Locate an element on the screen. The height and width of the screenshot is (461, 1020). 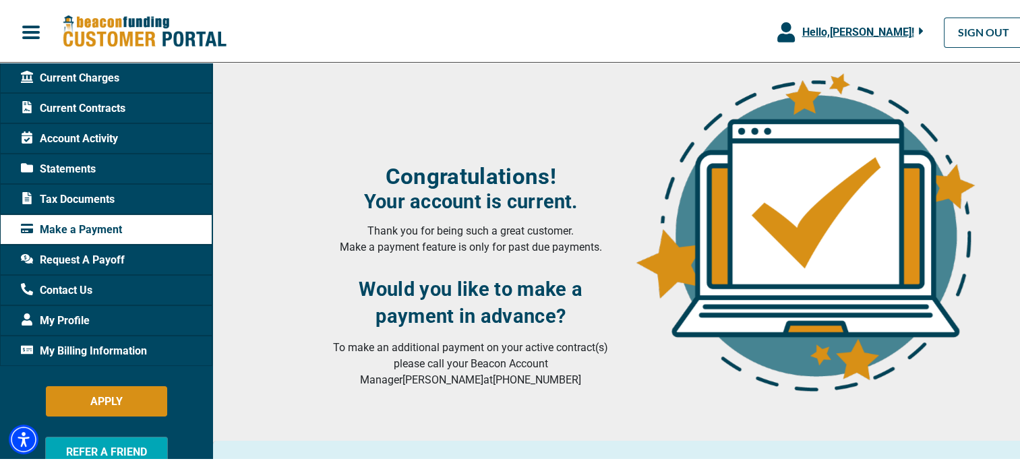
h3: Congratulations! is located at coordinates (471, 175).